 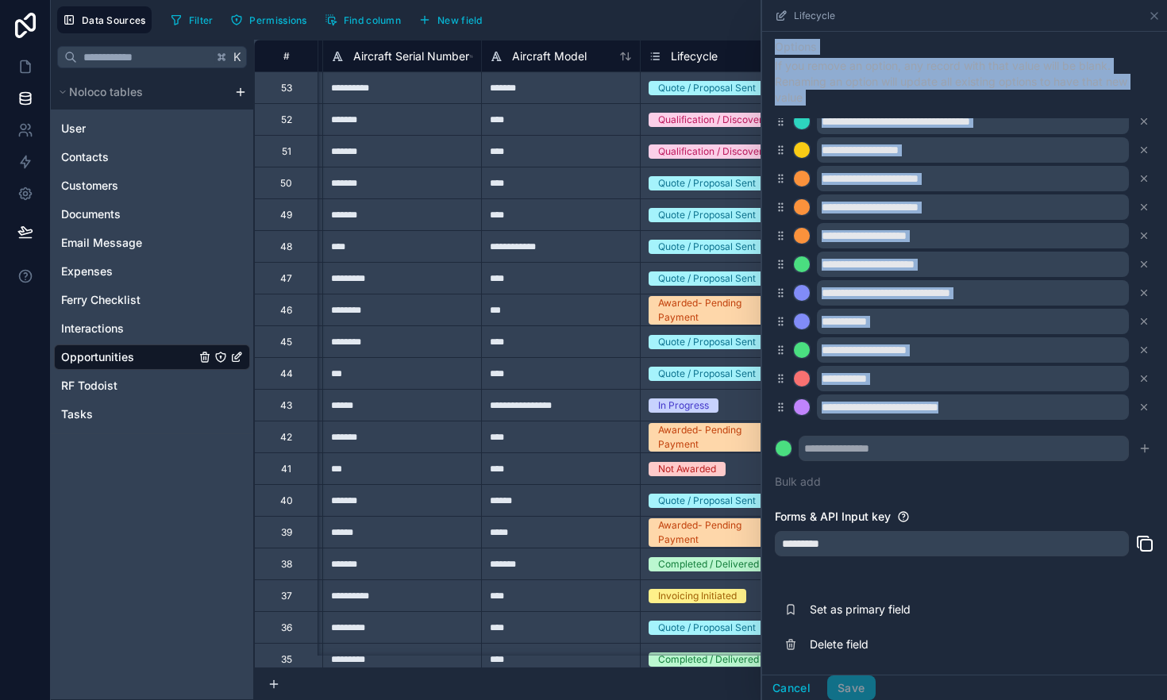 I want to click on div: In Progress, so click(x=684, y=406).